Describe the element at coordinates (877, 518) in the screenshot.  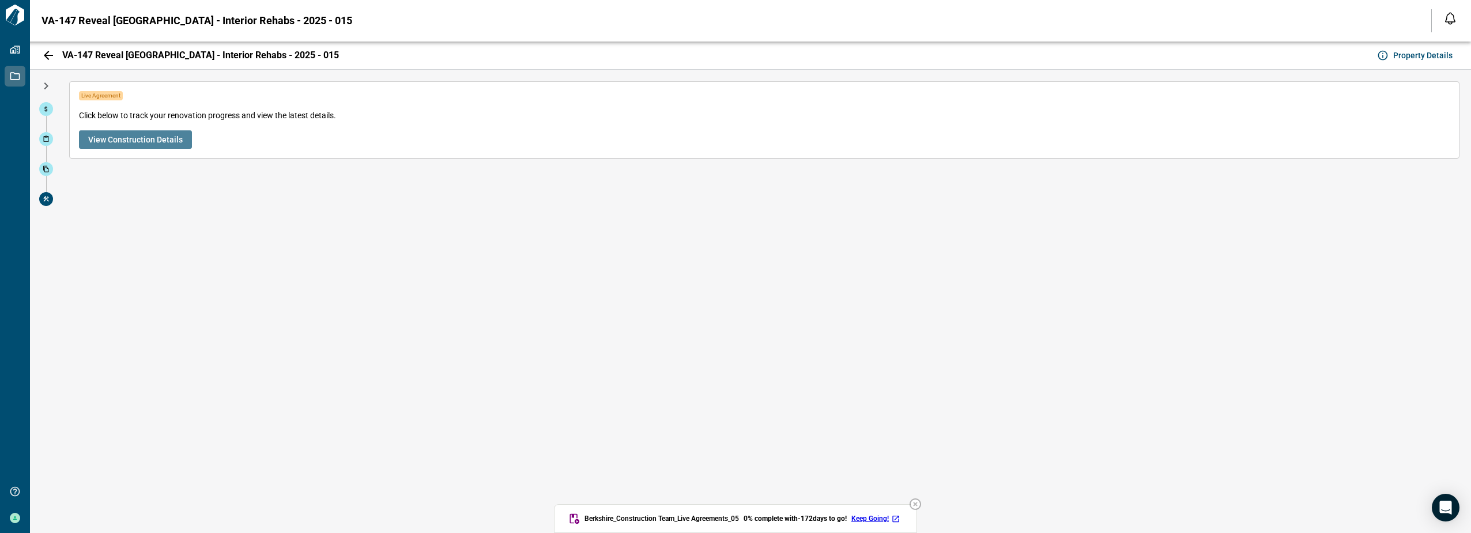
I see `a: Keep Going!` at that location.